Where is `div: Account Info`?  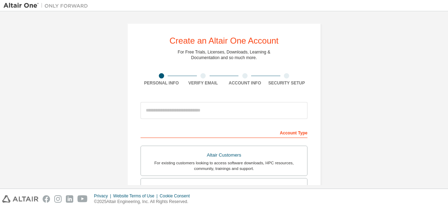
div: Account Info is located at coordinates (245, 83).